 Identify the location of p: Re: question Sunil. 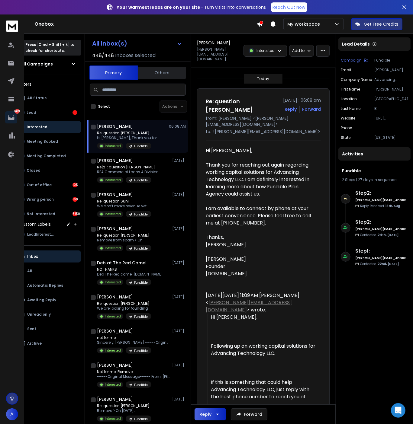
(124, 201).